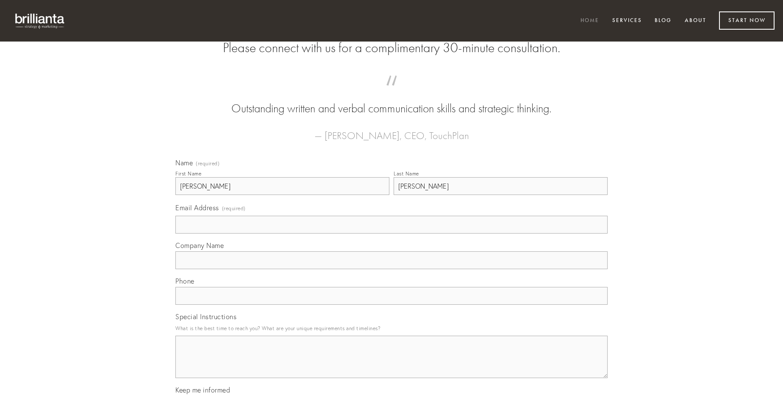  What do you see at coordinates (392, 48) in the screenshot?
I see `h2: Please connect with us for a complimentary 30-minute consultation.` at bounding box center [392, 48].